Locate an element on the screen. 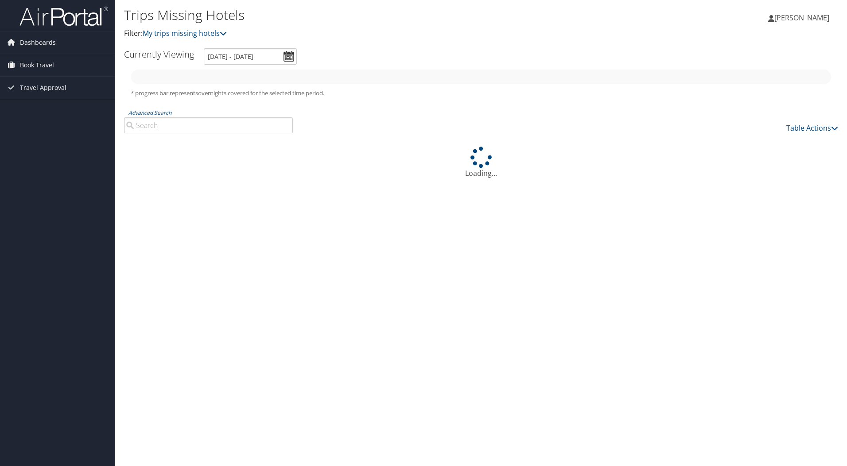 This screenshot has height=466, width=847. span: Book Travel is located at coordinates (37, 65).